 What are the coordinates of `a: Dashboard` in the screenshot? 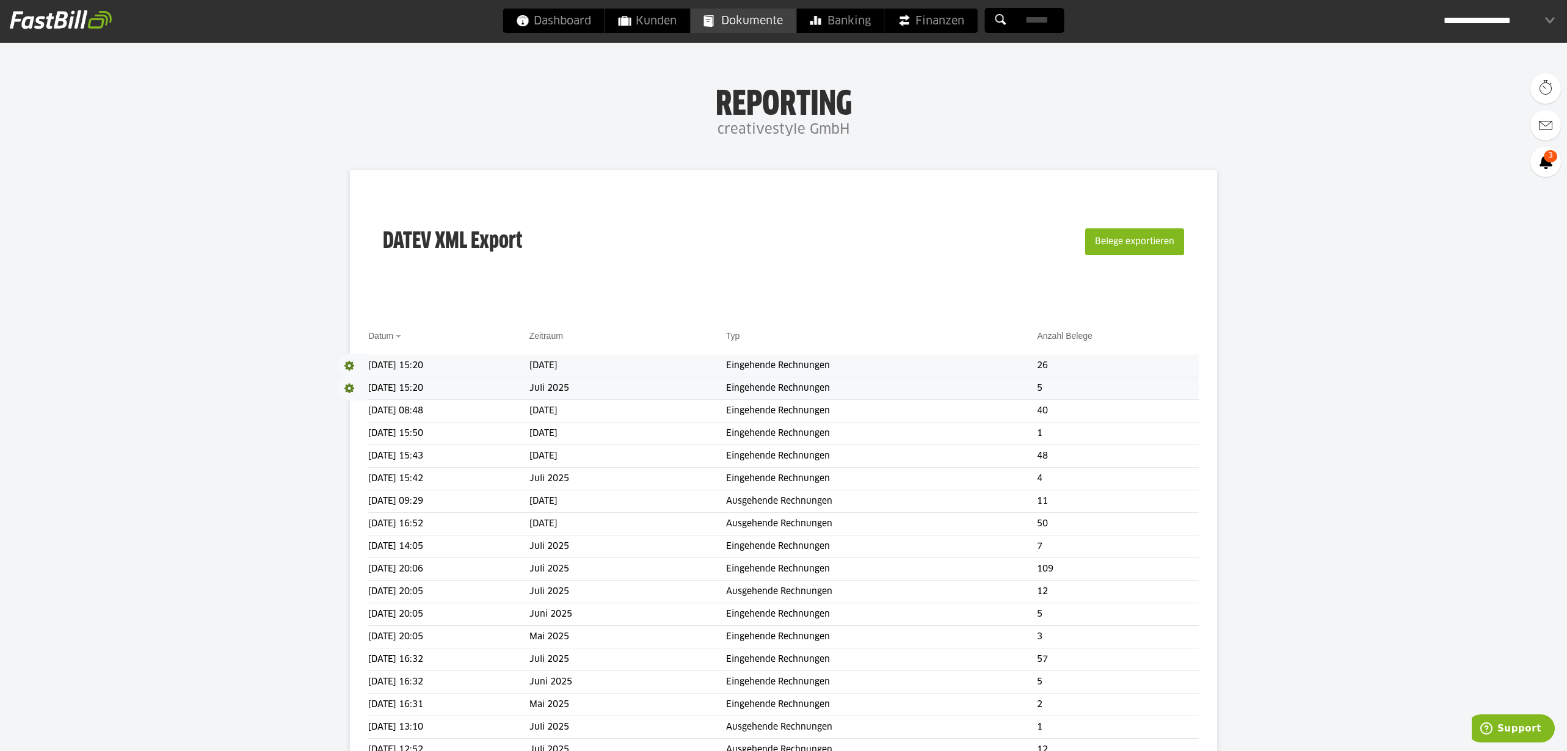 It's located at (554, 21).